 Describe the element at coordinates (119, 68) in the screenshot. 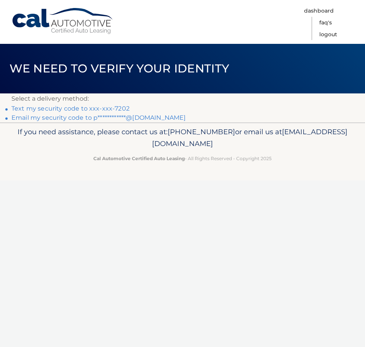

I see `span: We need to verify your identity` at that location.